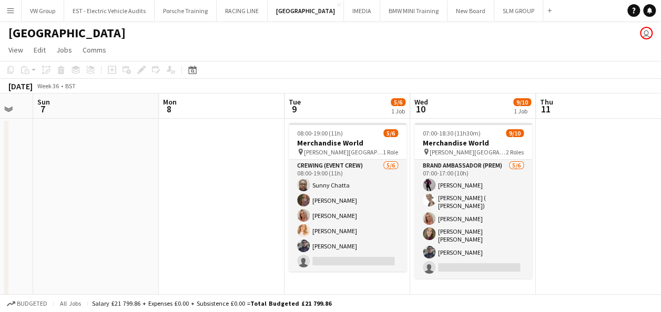  Describe the element at coordinates (170, 102) in the screenshot. I see `span: Mon` at that location.